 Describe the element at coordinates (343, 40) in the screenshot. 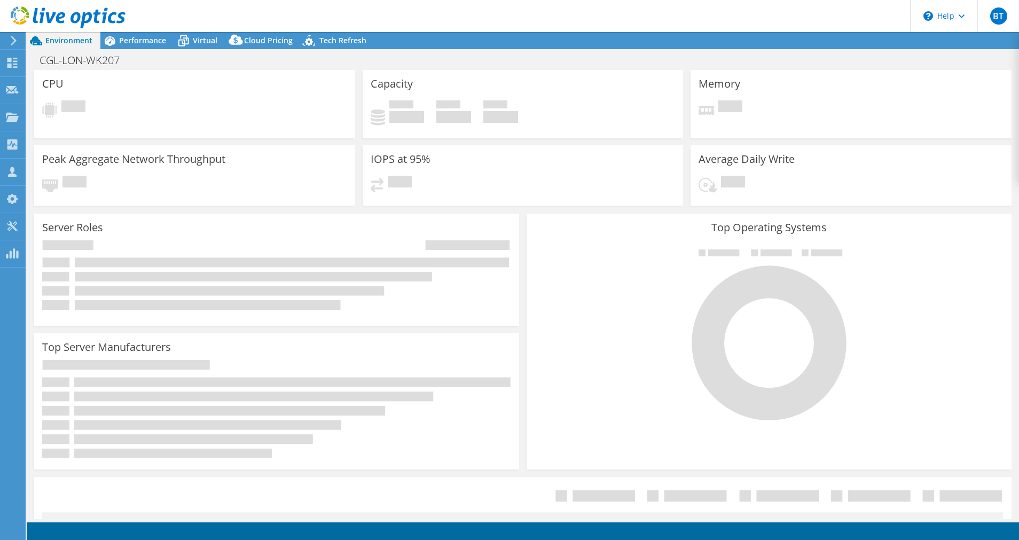

I see `span: Tech Refresh` at that location.